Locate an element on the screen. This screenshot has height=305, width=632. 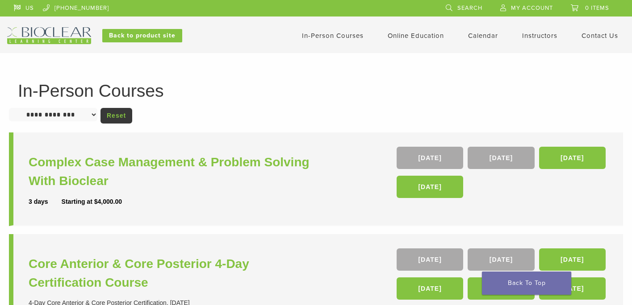
a: Reset is located at coordinates (116, 116).